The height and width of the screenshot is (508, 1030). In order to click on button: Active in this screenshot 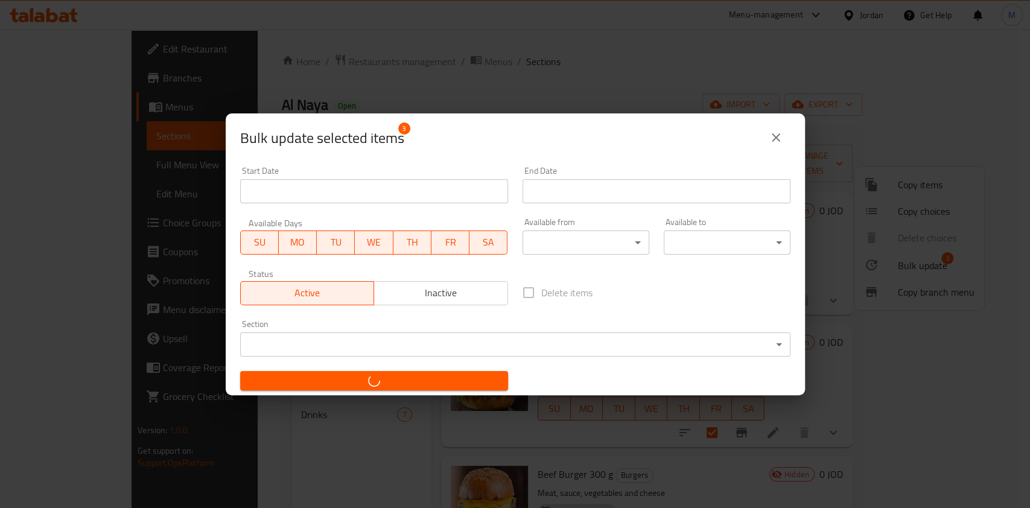, I will do `click(307, 293)`.